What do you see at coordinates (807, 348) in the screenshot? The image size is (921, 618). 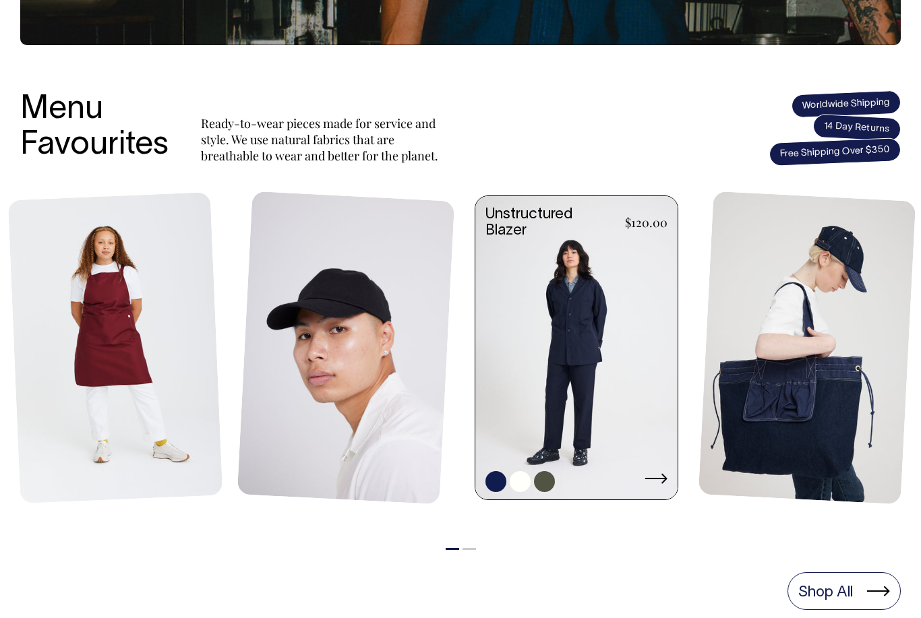 I see `img: Store Bag` at bounding box center [807, 348].